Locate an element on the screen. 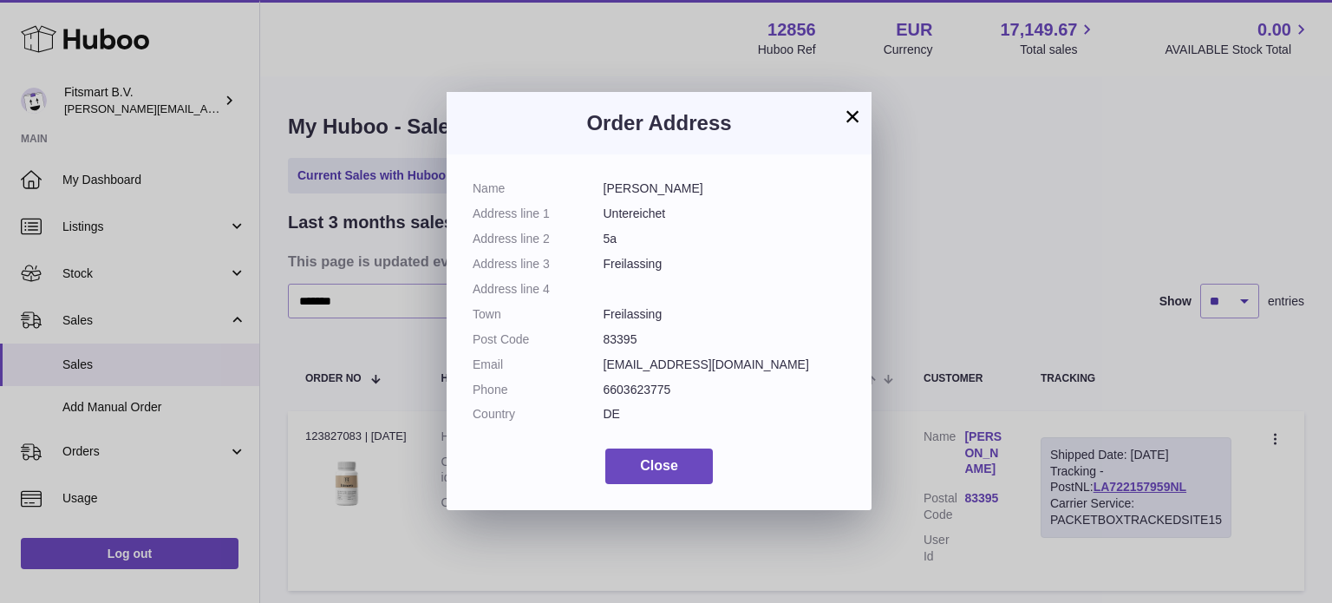 This screenshot has width=1332, height=603. span: Close is located at coordinates (659, 465).